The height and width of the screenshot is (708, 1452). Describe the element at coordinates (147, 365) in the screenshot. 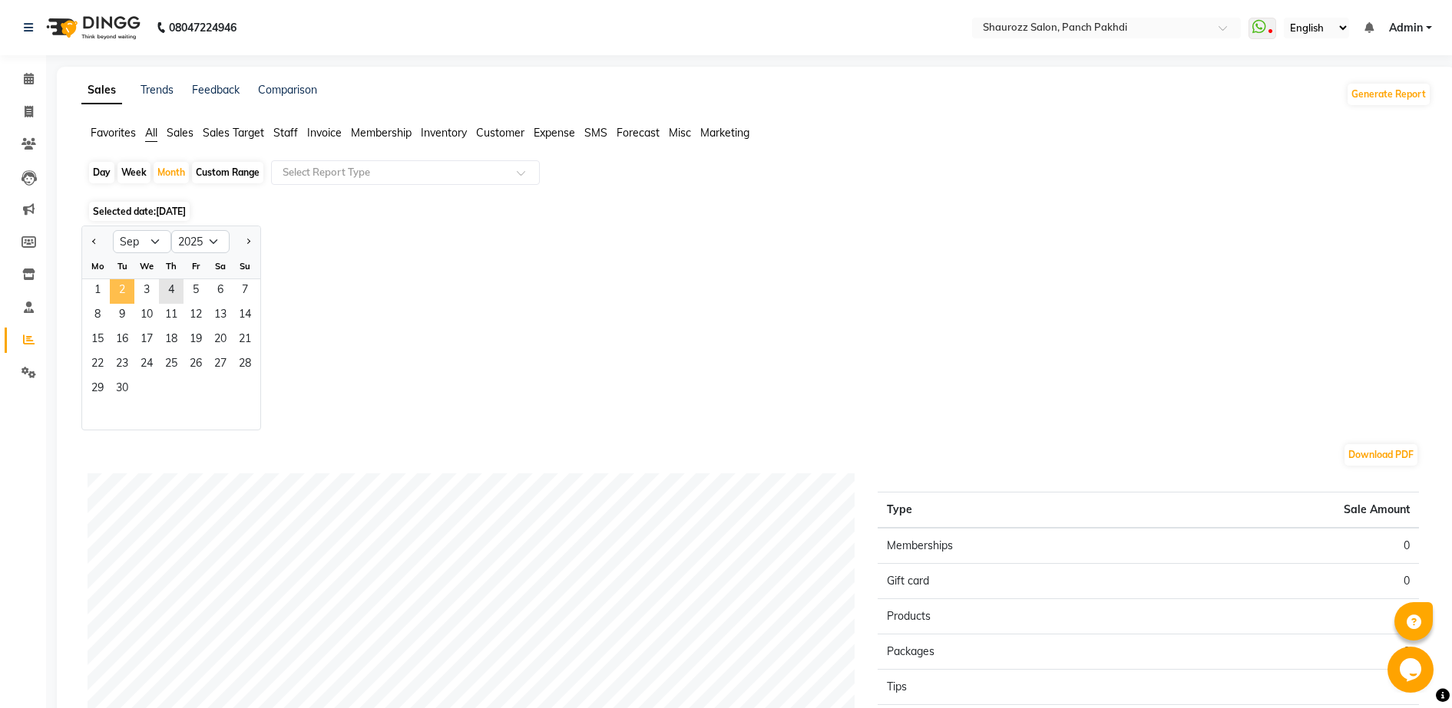

I see `div: Wednesday, September 24, 2025` at that location.